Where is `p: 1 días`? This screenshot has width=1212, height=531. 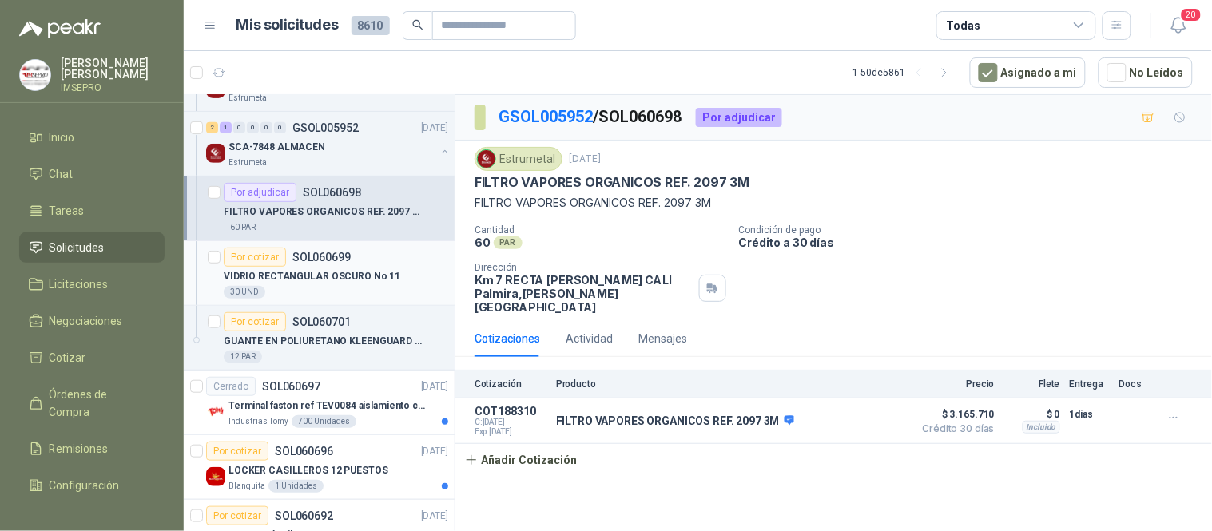
p: 1 días is located at coordinates (1090, 415).